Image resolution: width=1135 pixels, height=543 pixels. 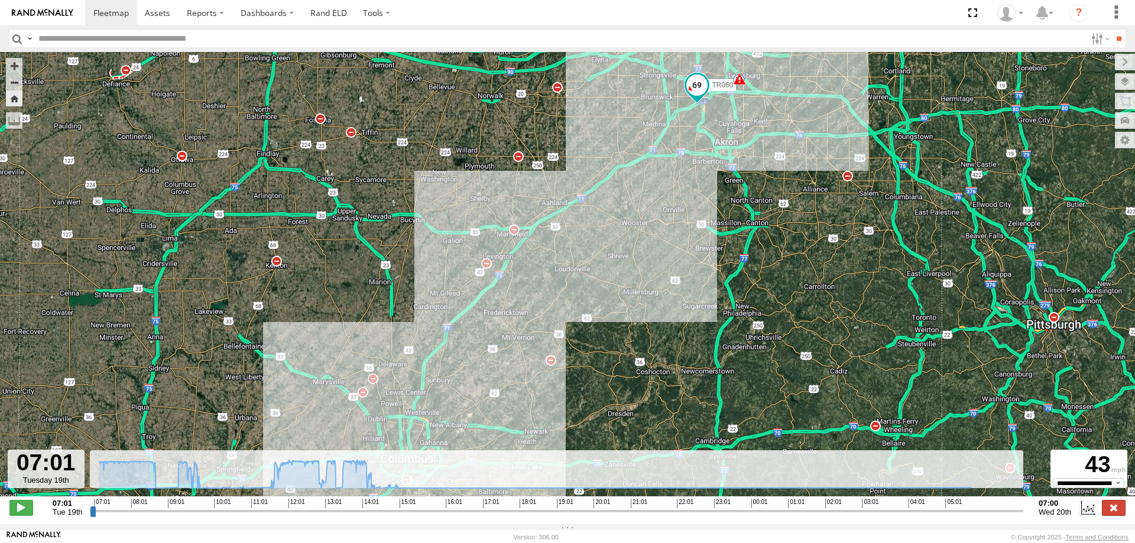 I want to click on span: 12:01, so click(x=297, y=503).